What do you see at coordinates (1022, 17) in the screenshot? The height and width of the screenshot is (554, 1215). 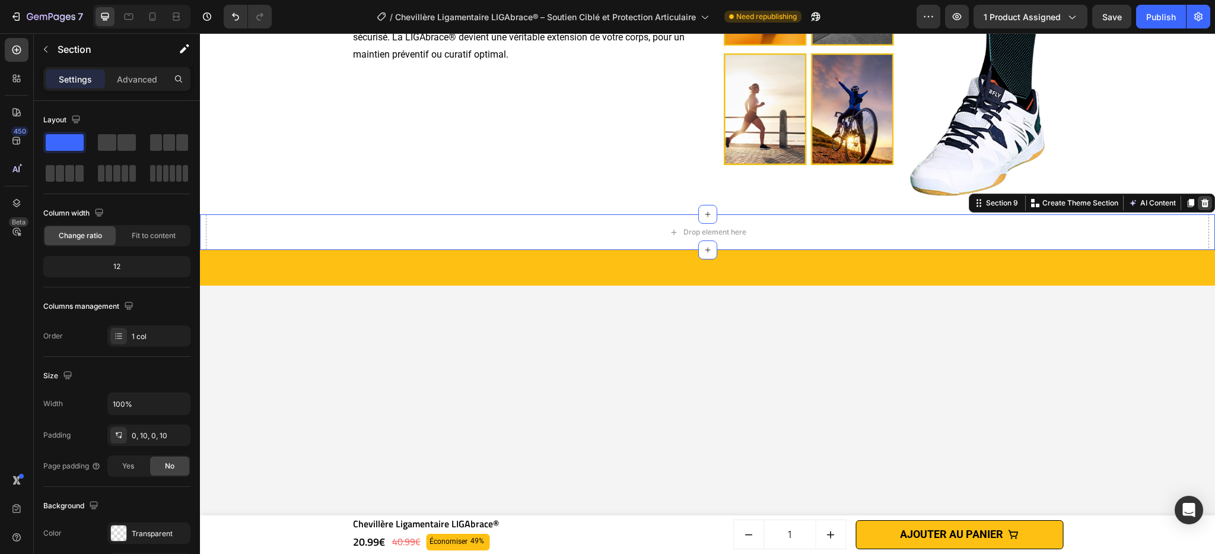 I see `span: 1 product assigned` at bounding box center [1022, 17].